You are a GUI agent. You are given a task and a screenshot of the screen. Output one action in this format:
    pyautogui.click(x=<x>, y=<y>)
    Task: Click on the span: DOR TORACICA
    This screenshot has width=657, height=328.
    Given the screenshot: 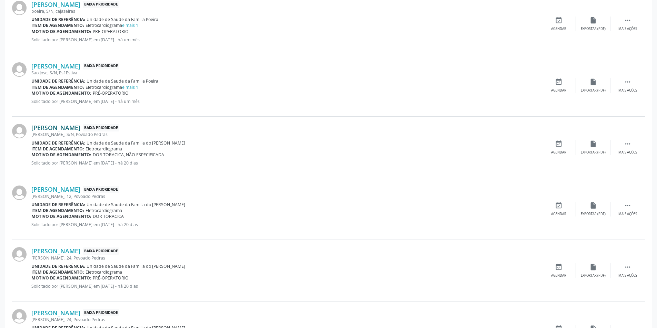 What is the action you would take?
    pyautogui.click(x=108, y=216)
    